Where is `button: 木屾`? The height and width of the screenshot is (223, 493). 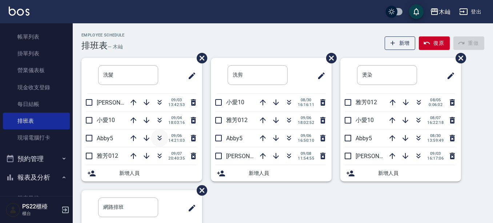 button: 木屾 is located at coordinates (441, 12).